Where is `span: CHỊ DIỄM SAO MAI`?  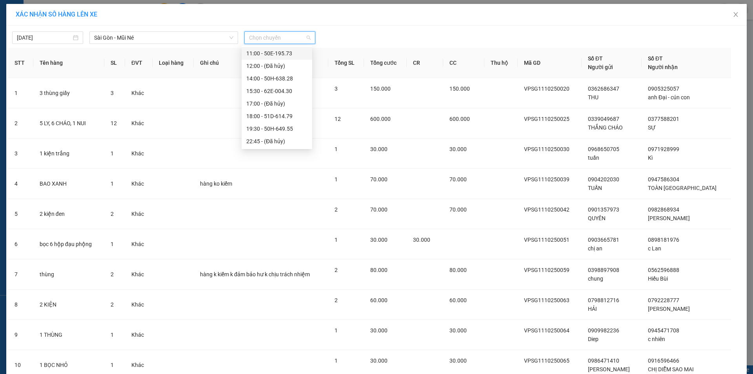
span: CHỊ DIỄM SAO MAI is located at coordinates (671, 369).